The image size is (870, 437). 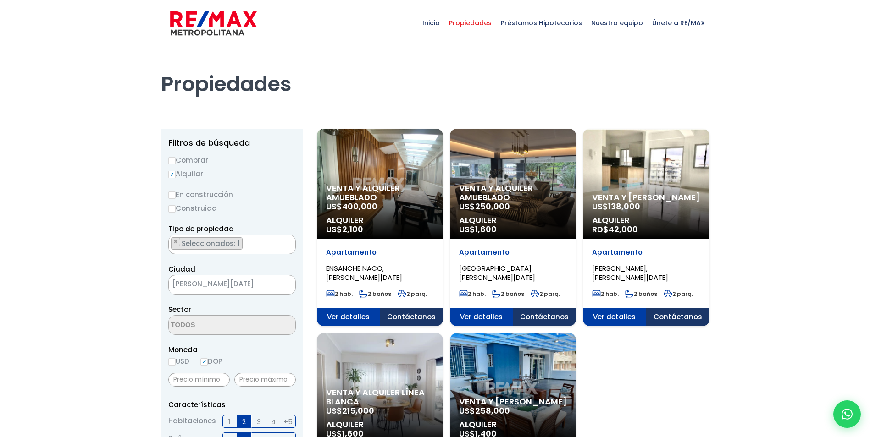 I want to click on label: En construcción, so click(x=232, y=194).